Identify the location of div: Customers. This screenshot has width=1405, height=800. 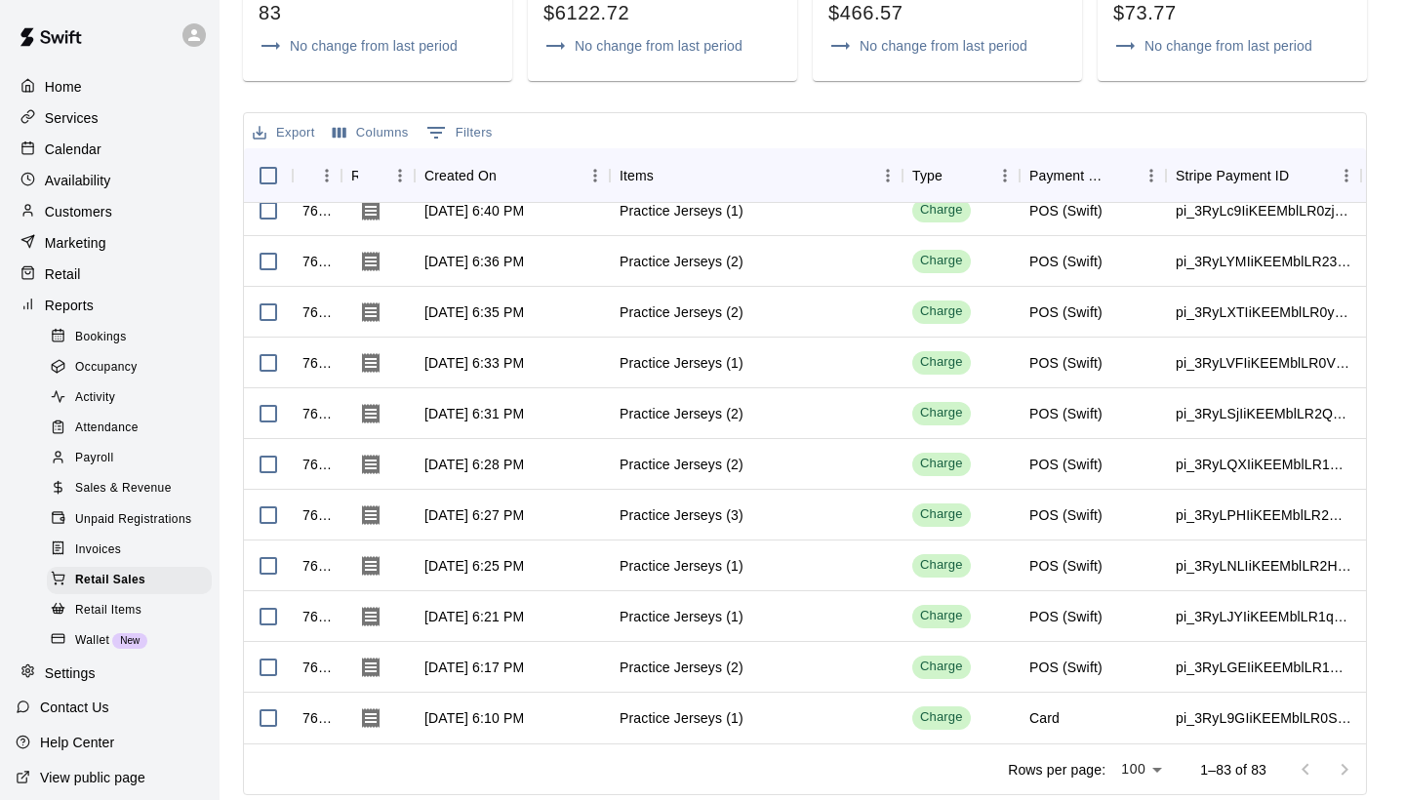
(109, 212).